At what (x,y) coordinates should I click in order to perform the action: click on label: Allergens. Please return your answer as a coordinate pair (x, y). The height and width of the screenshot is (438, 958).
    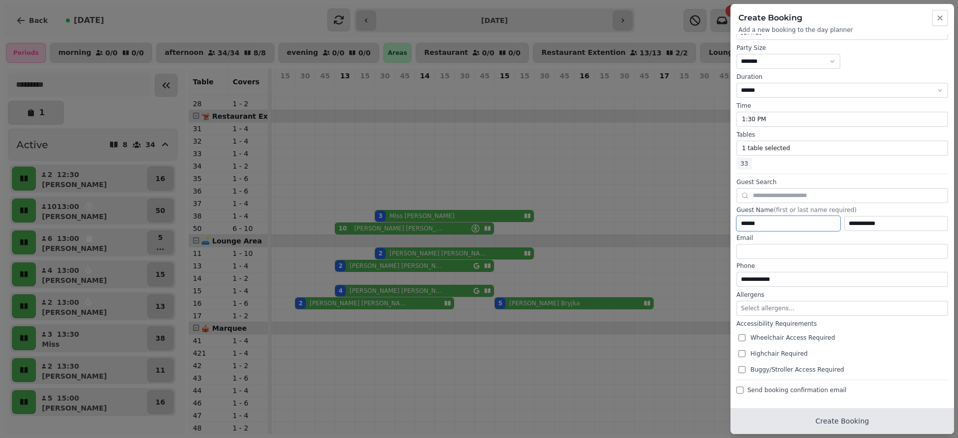
    Looking at the image, I should click on (842, 295).